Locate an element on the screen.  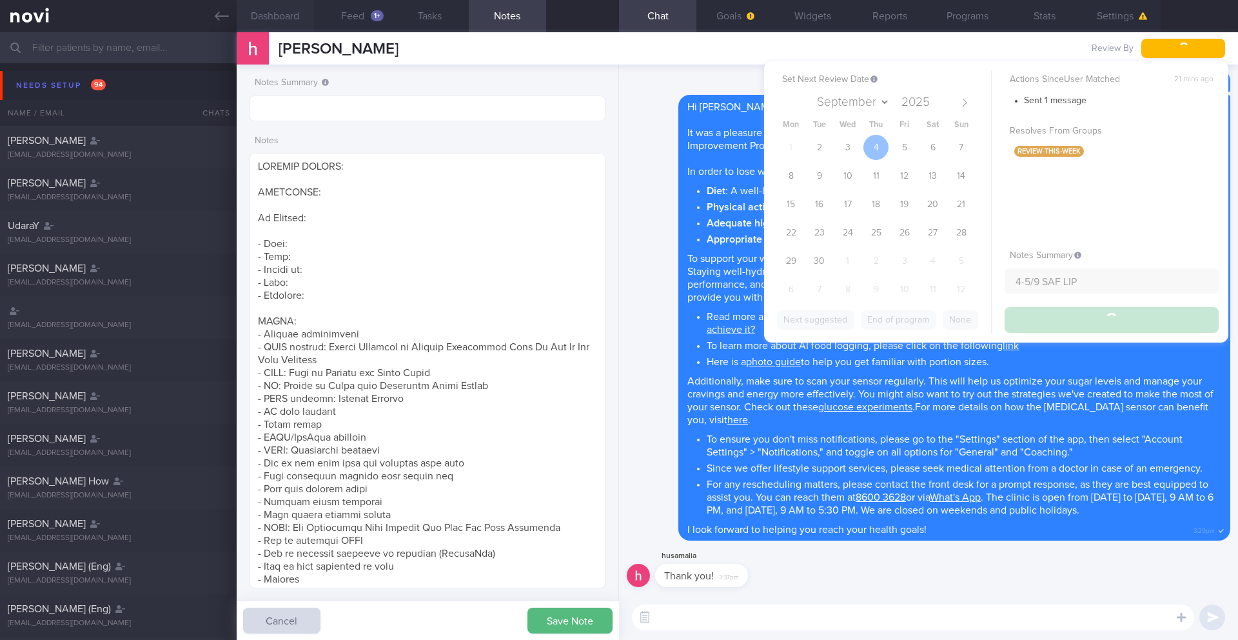
strong: Adequate high-quality sleep is located at coordinates (771, 223).